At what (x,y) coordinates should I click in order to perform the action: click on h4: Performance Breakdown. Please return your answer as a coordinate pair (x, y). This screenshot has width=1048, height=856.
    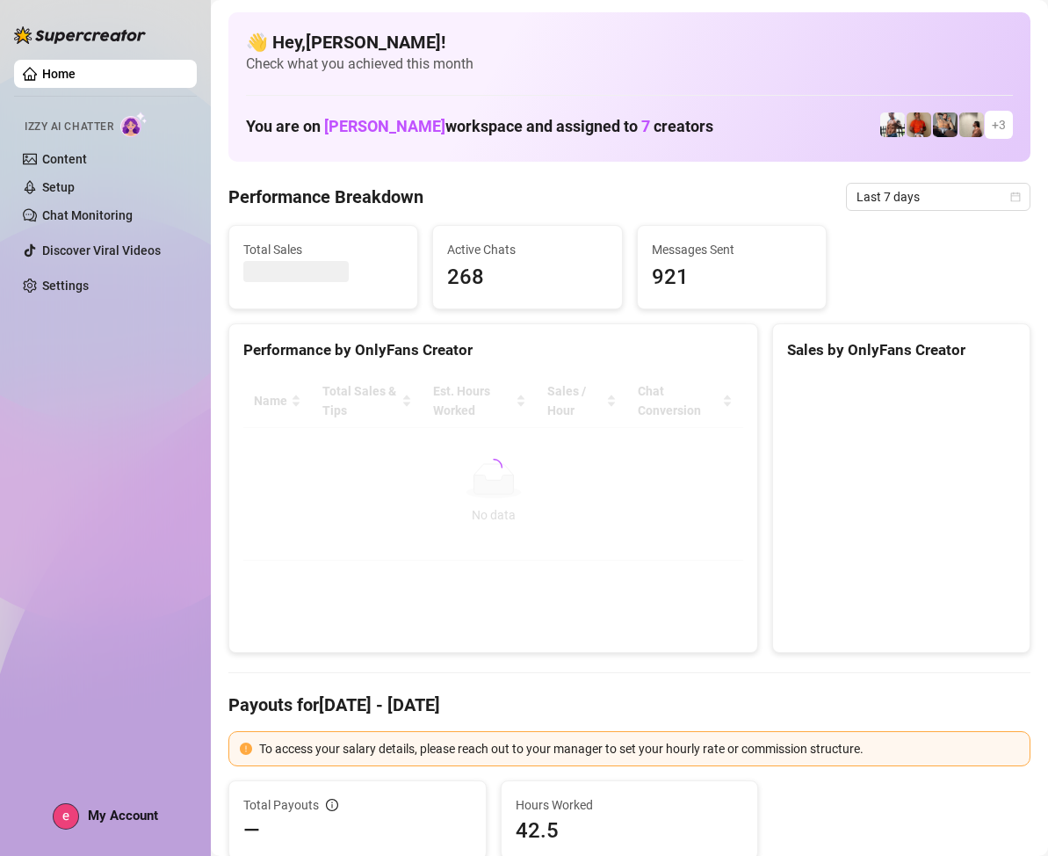
    Looking at the image, I should click on (326, 197).